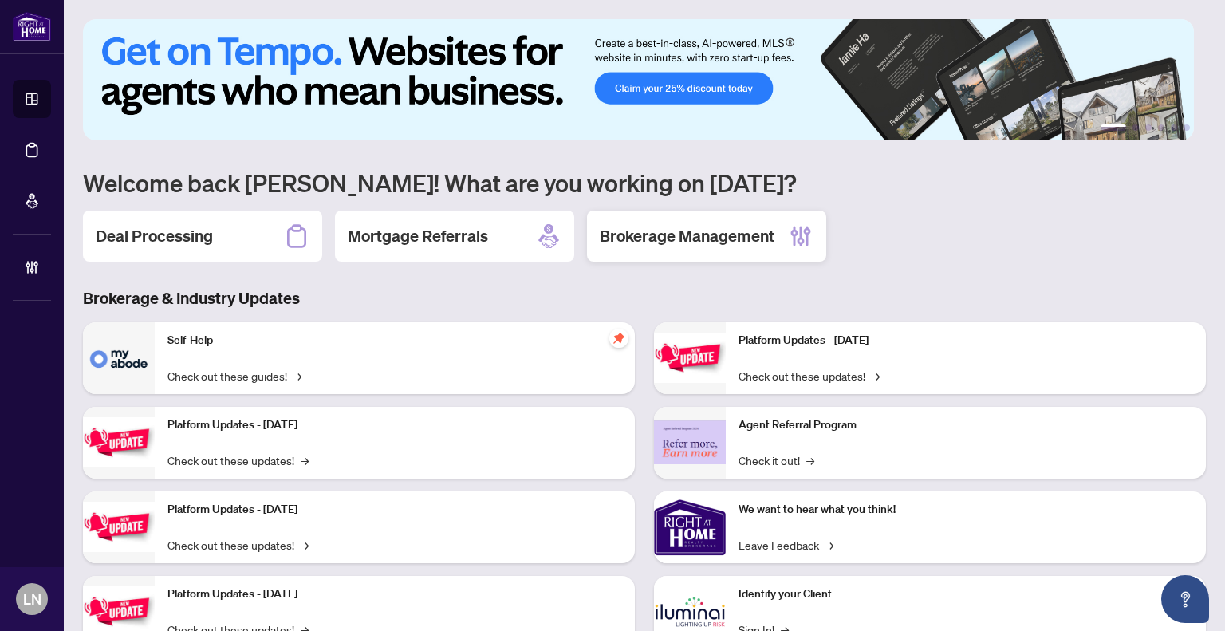  Describe the element at coordinates (966, 510) in the screenshot. I see `p: We want to hear what you think!` at that location.